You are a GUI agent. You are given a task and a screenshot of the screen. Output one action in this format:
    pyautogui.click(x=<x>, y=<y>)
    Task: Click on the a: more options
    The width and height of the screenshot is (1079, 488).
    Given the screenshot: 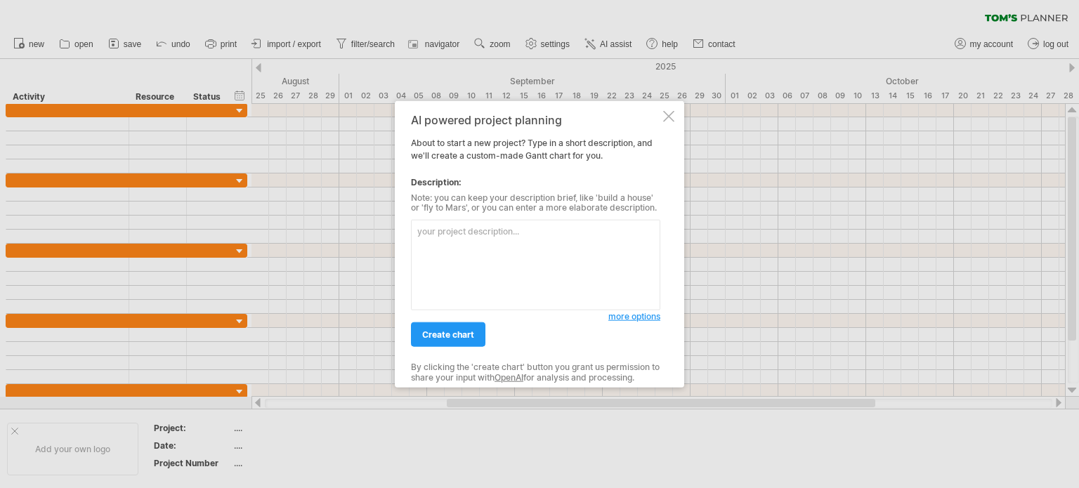 What is the action you would take?
    pyautogui.click(x=634, y=317)
    